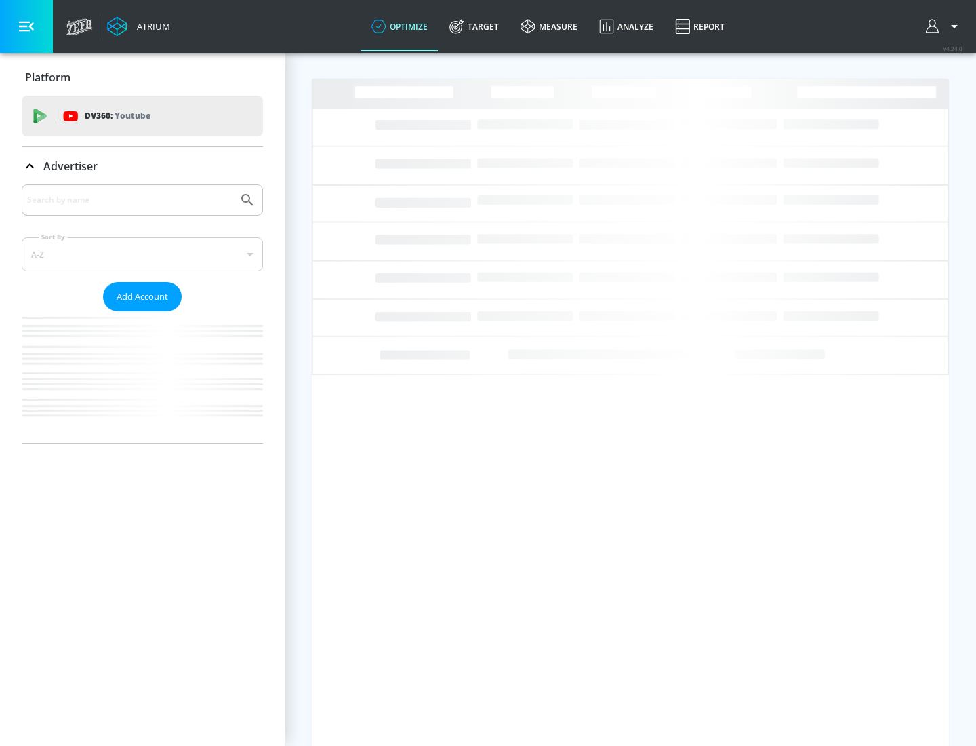  What do you see at coordinates (129, 200) in the screenshot?
I see `input: Search by name` at bounding box center [129, 200].